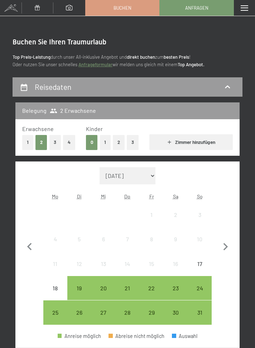 The height and width of the screenshot is (348, 255). What do you see at coordinates (152, 223) in the screenshot?
I see `div: 1` at bounding box center [152, 223].